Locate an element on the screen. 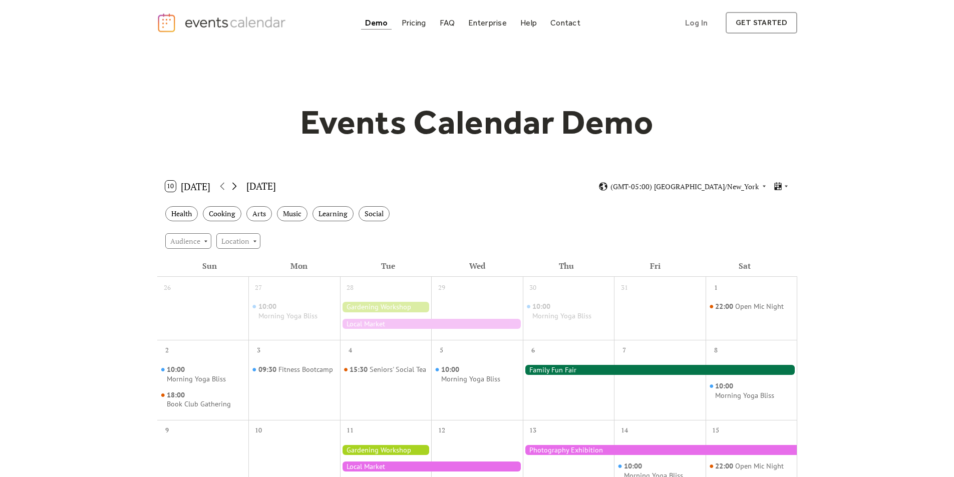 This screenshot has height=477, width=954. a: Contact is located at coordinates (565, 23).